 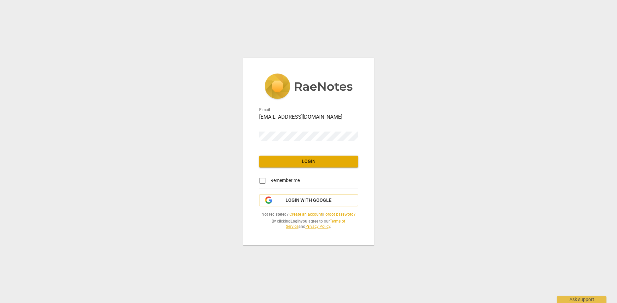 What do you see at coordinates (309, 162) in the screenshot?
I see `button: Login` at bounding box center [309, 162].